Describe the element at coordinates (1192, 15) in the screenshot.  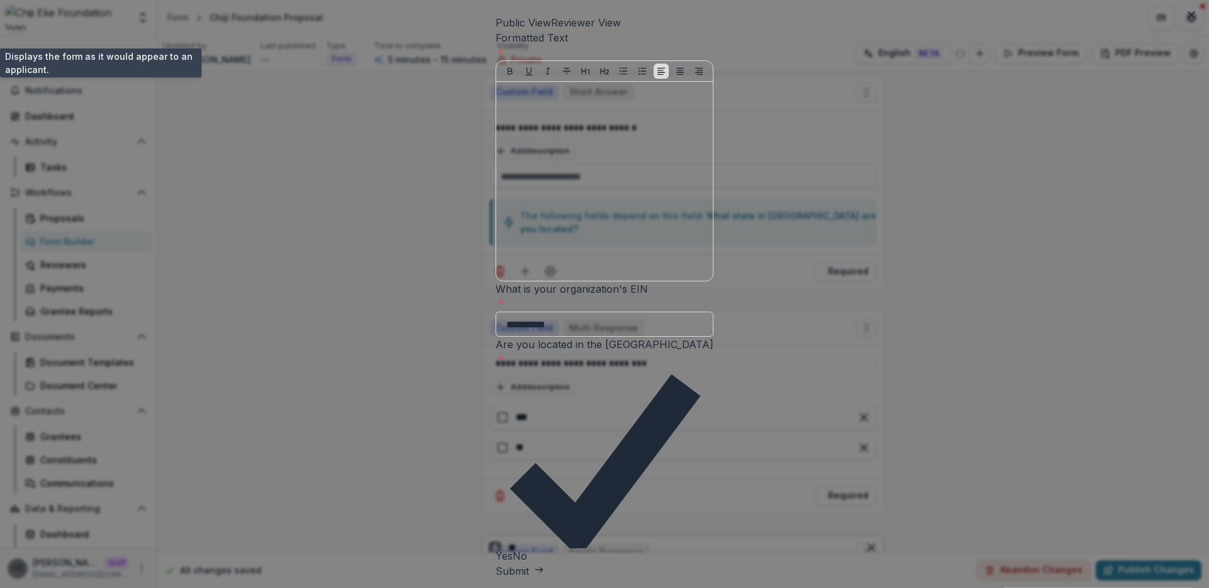
I see `button: Close` at that location.